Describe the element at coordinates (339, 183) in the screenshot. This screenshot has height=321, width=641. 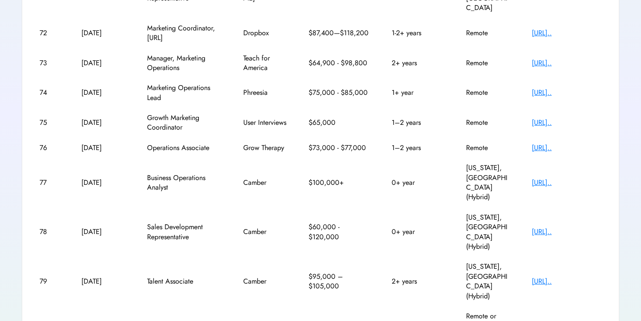
I see `div: $100,000+` at that location.